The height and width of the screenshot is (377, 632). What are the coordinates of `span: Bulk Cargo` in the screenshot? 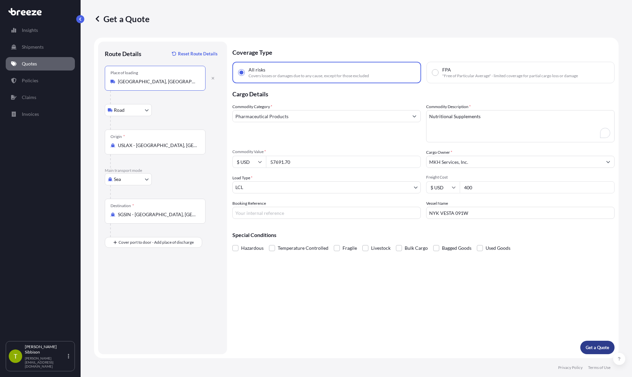 It's located at (416, 248).